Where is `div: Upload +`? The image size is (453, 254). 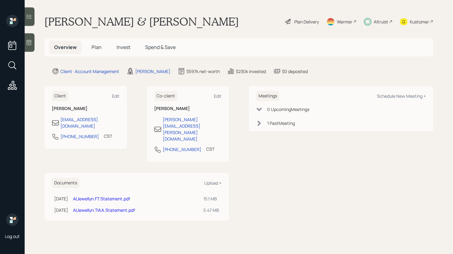 div: Upload + is located at coordinates (213, 183).